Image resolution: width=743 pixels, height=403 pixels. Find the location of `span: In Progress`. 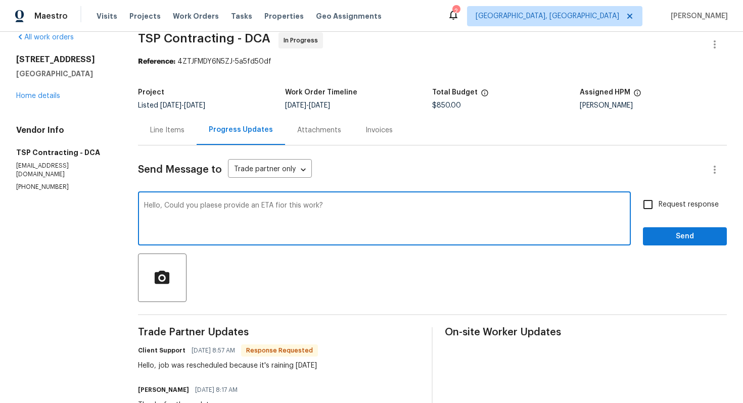

span: In Progress is located at coordinates (303, 40).